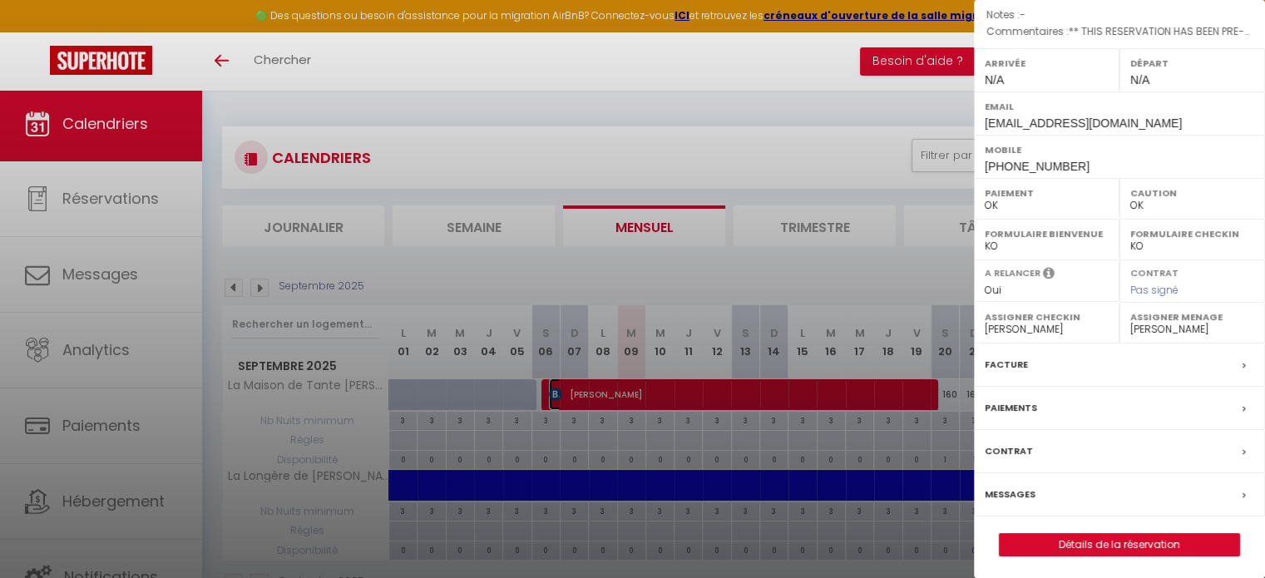 The width and height of the screenshot is (1265, 578). What do you see at coordinates (1119, 545) in the screenshot?
I see `button: Détails de la réservation` at bounding box center [1119, 545].